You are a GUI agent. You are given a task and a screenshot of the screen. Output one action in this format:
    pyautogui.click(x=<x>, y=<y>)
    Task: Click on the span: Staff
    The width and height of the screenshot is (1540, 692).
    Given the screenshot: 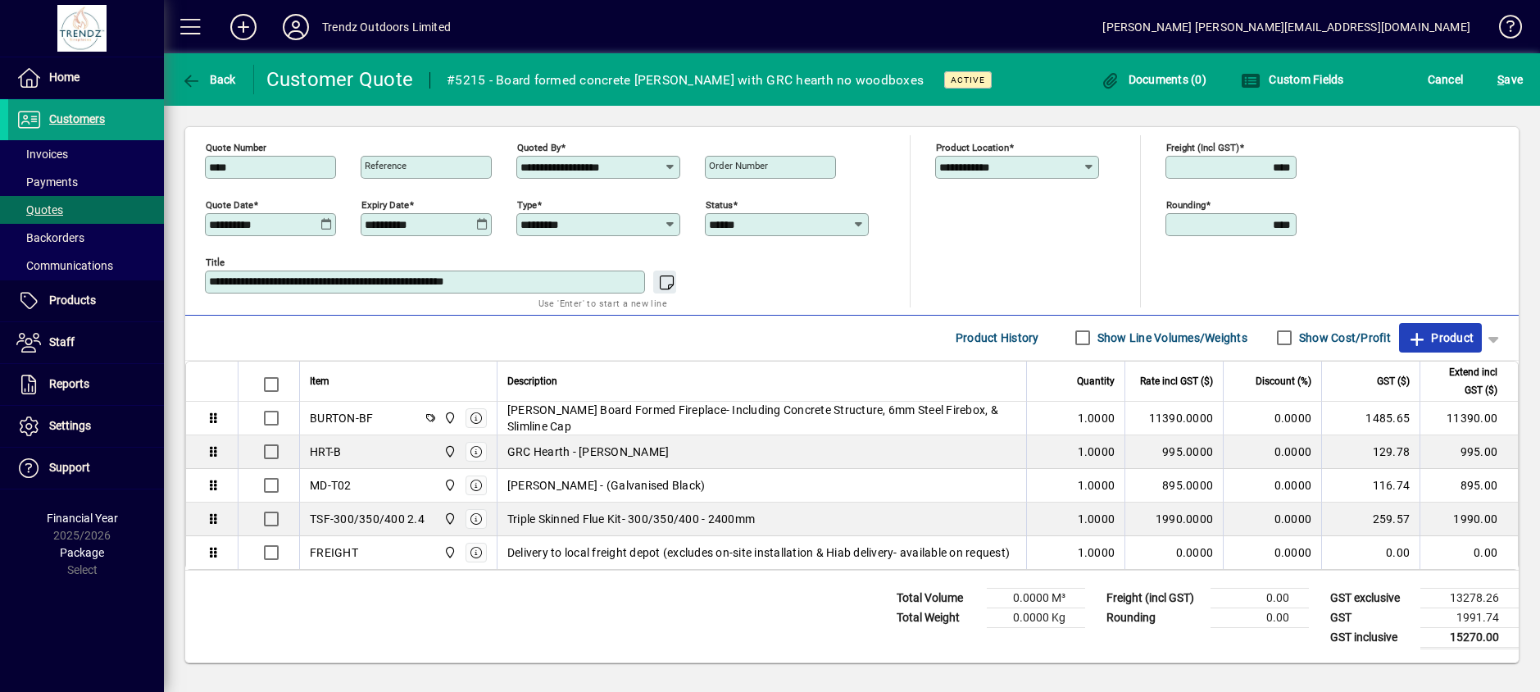 What is the action you would take?
    pyautogui.click(x=61, y=342)
    